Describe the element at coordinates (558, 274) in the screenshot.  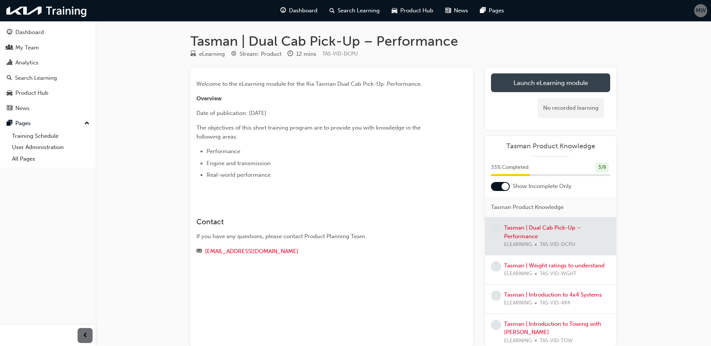
I see `span: TAS-VID-WGHT` at that location.